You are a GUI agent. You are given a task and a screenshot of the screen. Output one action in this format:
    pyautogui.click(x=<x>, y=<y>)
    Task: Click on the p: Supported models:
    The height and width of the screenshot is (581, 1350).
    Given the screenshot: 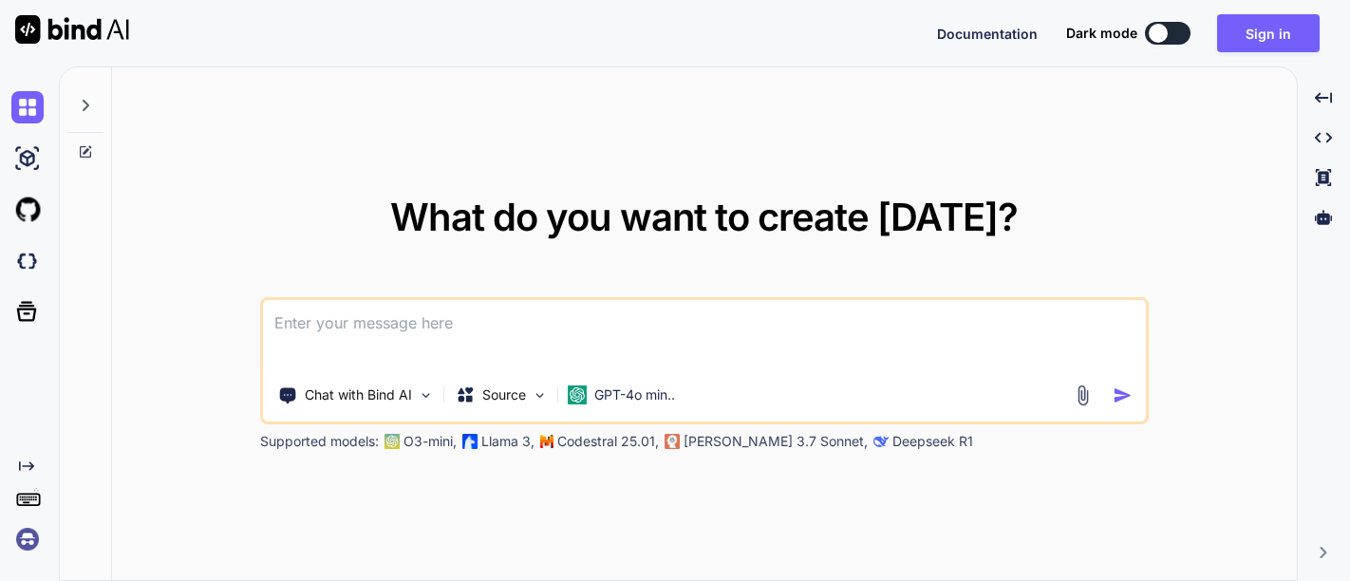 What is the action you would take?
    pyautogui.click(x=319, y=441)
    